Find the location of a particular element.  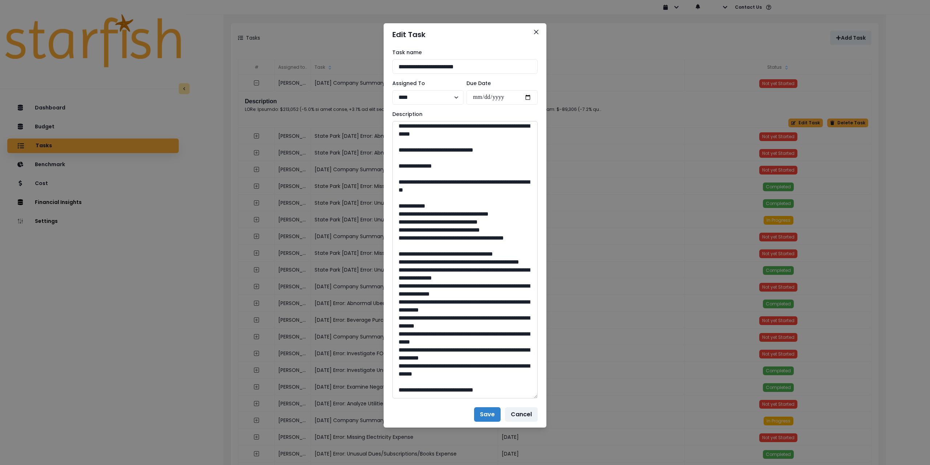

button: Close is located at coordinates (536, 32).